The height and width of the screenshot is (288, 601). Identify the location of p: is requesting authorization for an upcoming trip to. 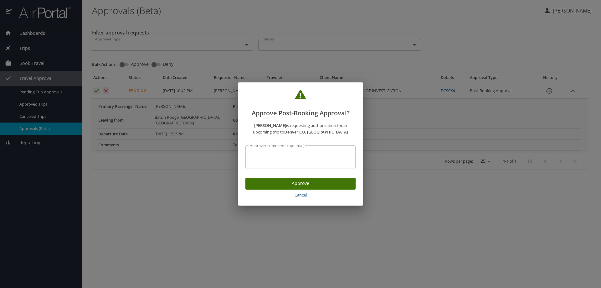
(301, 129).